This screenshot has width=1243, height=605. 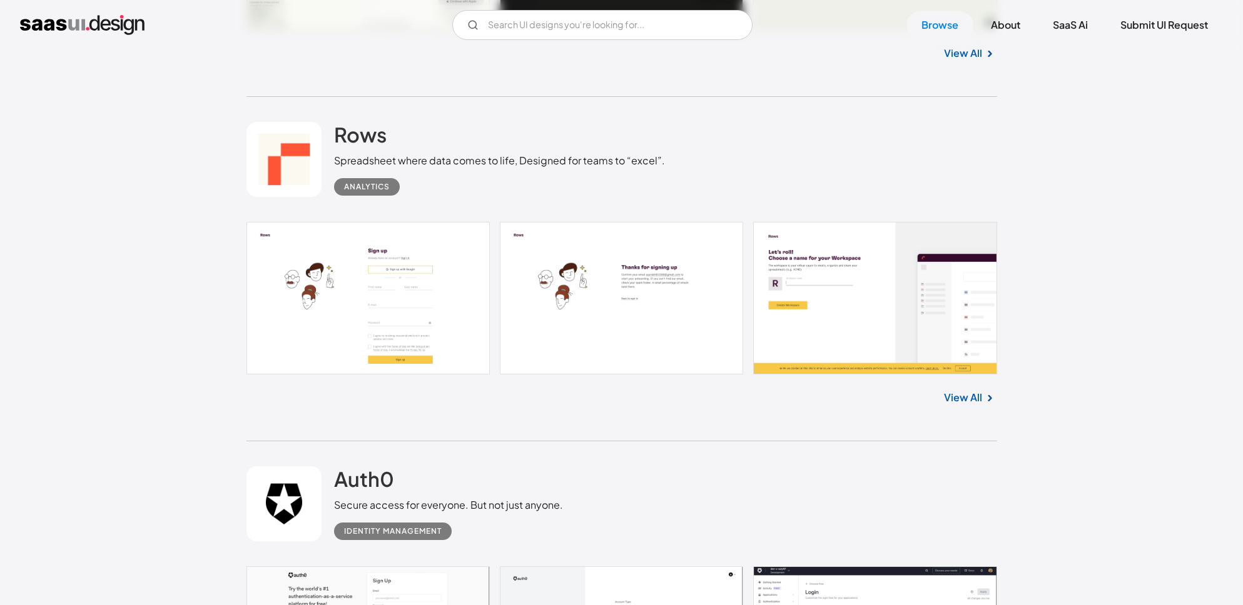 I want to click on a: Submit UI Request, so click(x=1164, y=25).